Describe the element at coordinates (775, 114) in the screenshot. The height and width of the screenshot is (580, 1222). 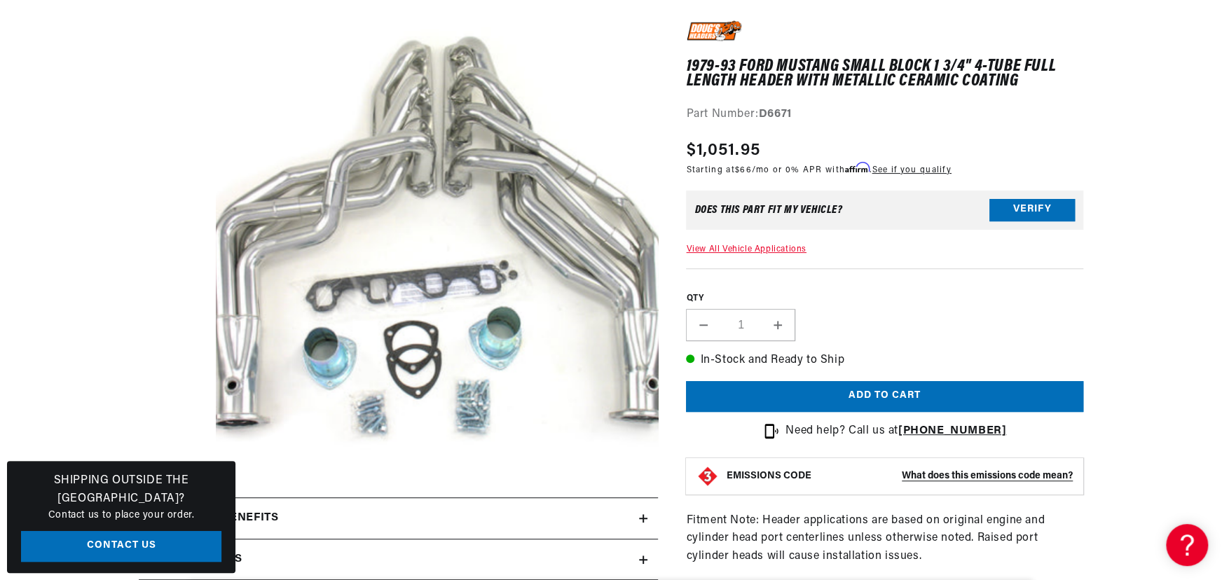
I see `strong: D6671` at that location.